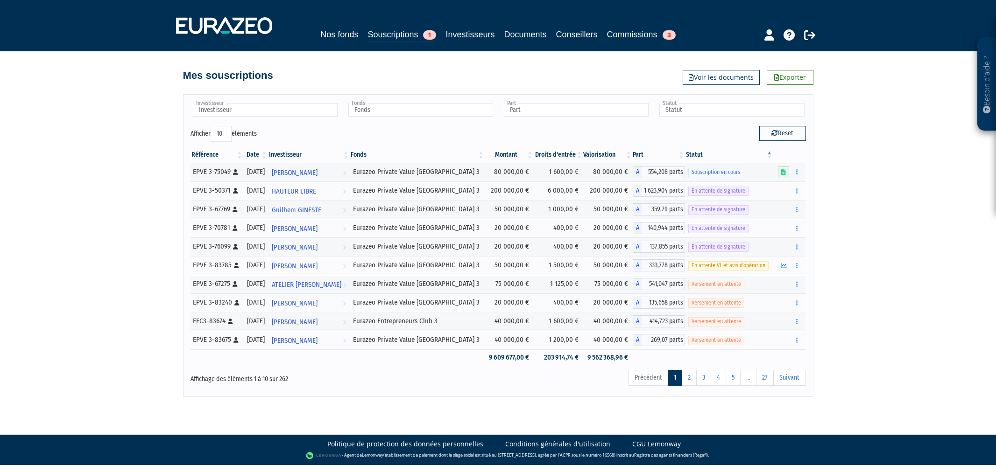 The width and height of the screenshot is (996, 472). I want to click on td: 9 562 368,96 €, so click(608, 358).